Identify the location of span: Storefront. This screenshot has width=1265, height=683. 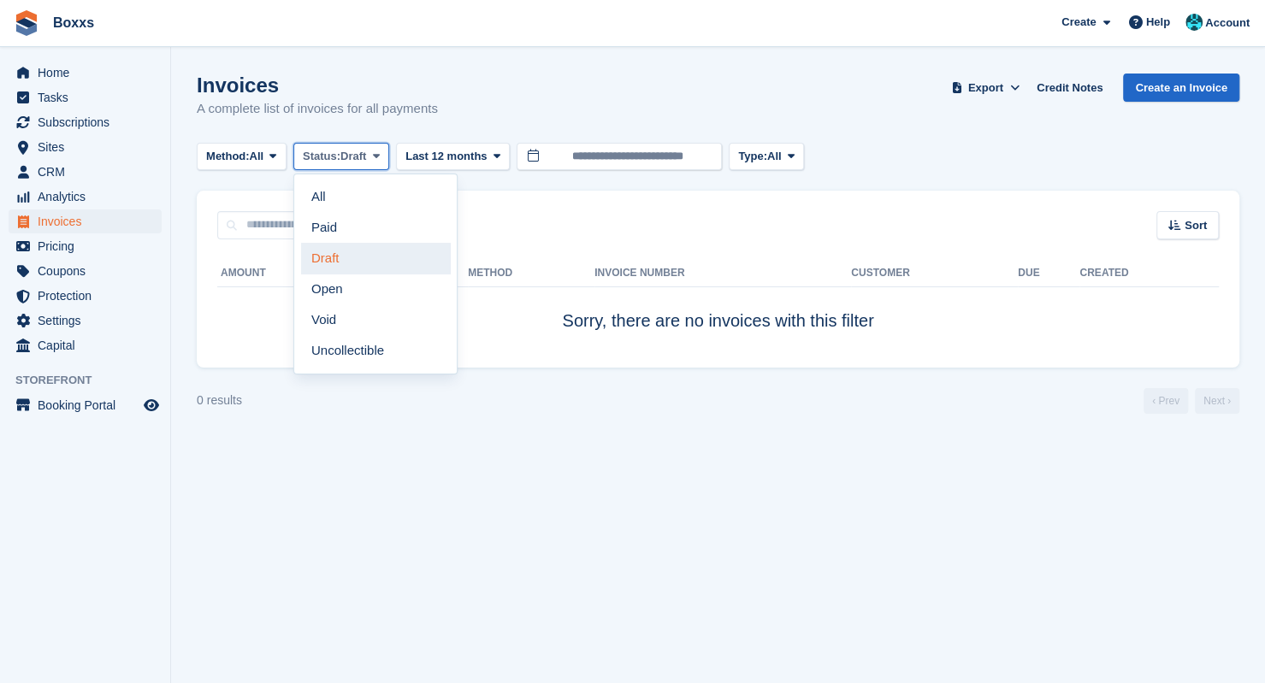
(92, 380).